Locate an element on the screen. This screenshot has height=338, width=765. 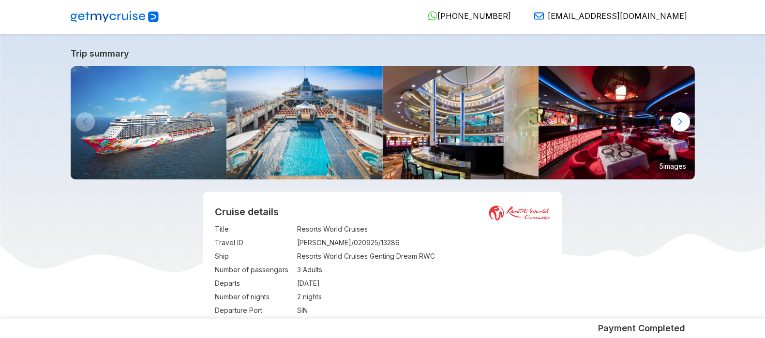
img: Main-Pool-800x533.jpg is located at coordinates (304, 123).